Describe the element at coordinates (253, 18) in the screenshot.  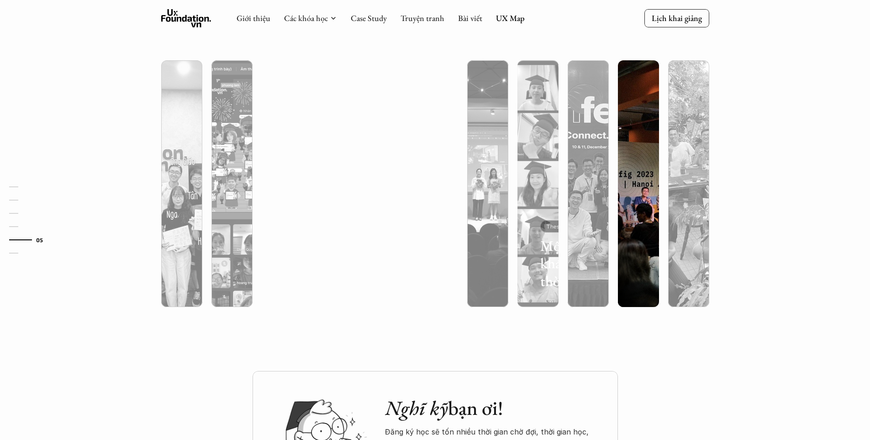
I see `a: Giới thiệu` at that location.